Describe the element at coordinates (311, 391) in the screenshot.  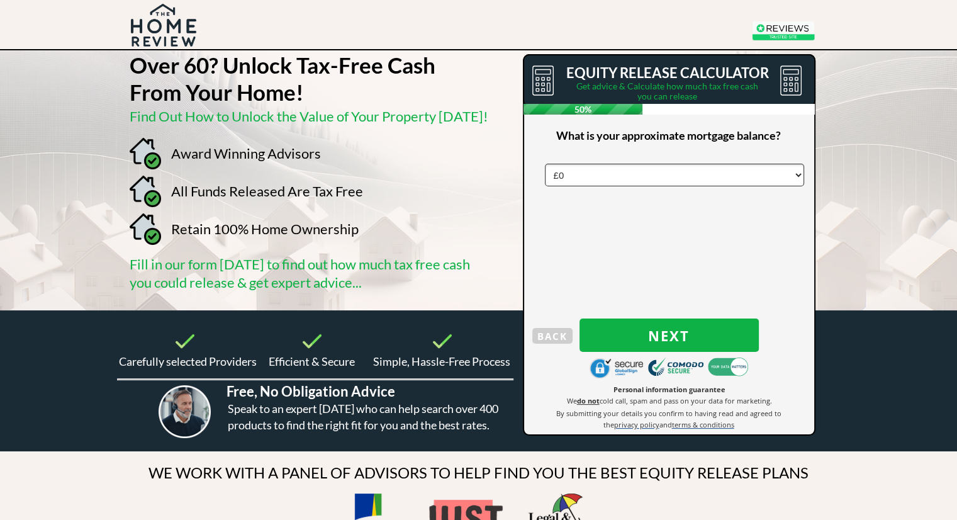
I see `span: Free, No Obligation Advice` at that location.